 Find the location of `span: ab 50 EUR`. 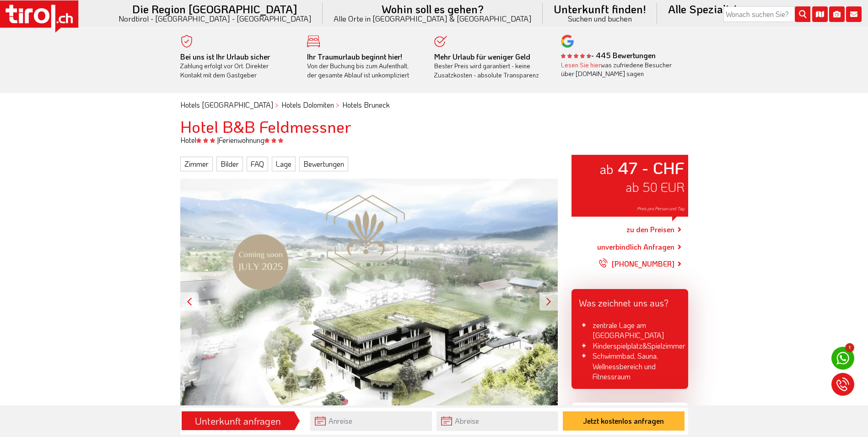

span: ab 50 EUR is located at coordinates (655, 187).